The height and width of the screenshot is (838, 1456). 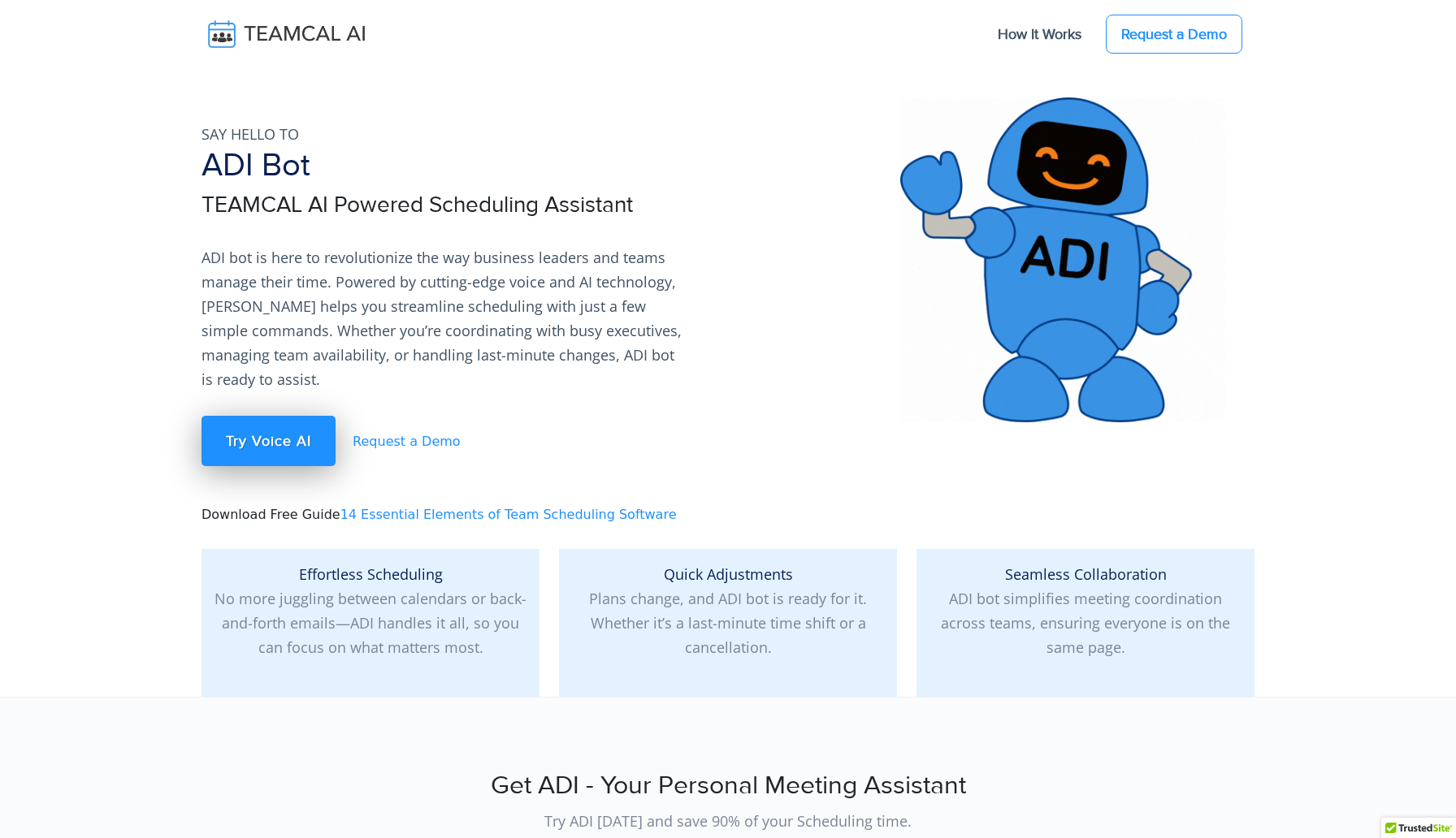 I want to click on span: Seamless Collaboration, so click(x=1085, y=574).